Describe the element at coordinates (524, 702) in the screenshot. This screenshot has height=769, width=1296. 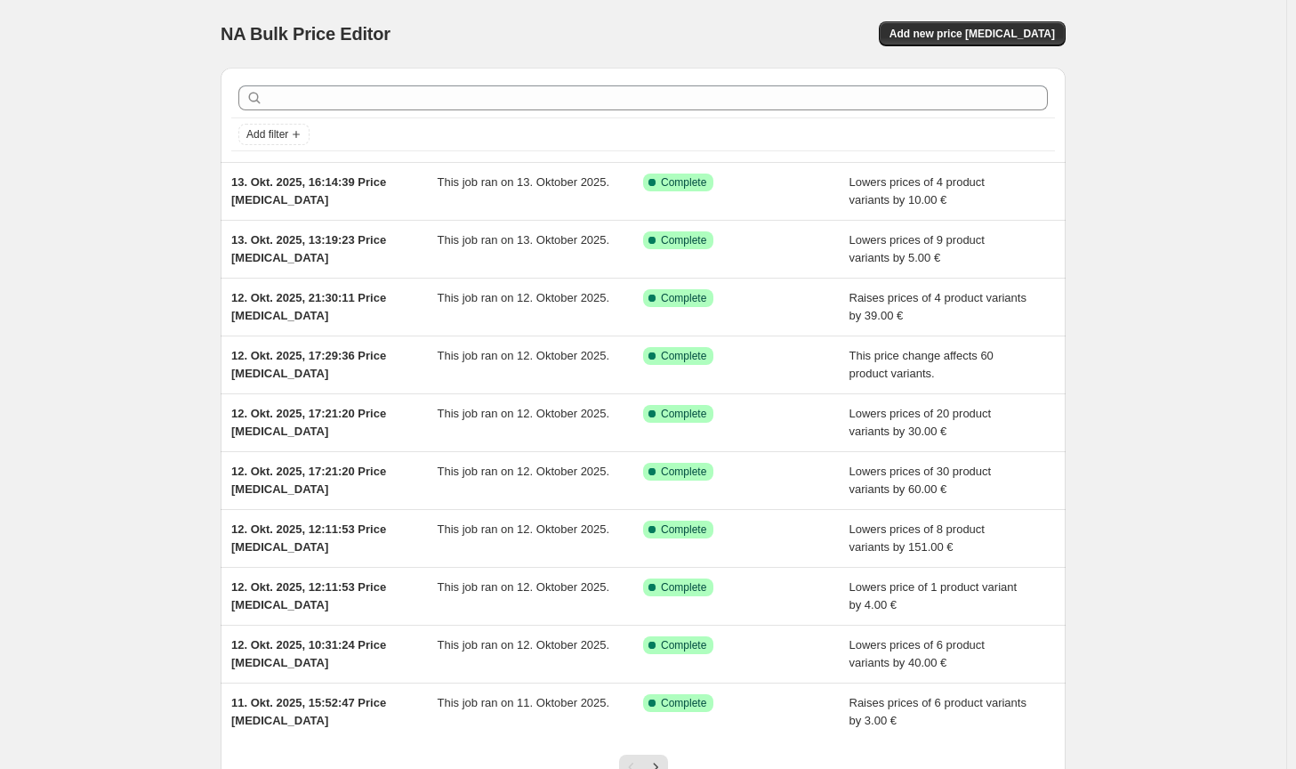
I see `span: This job ran on 11. Oktober 2025.` at that location.